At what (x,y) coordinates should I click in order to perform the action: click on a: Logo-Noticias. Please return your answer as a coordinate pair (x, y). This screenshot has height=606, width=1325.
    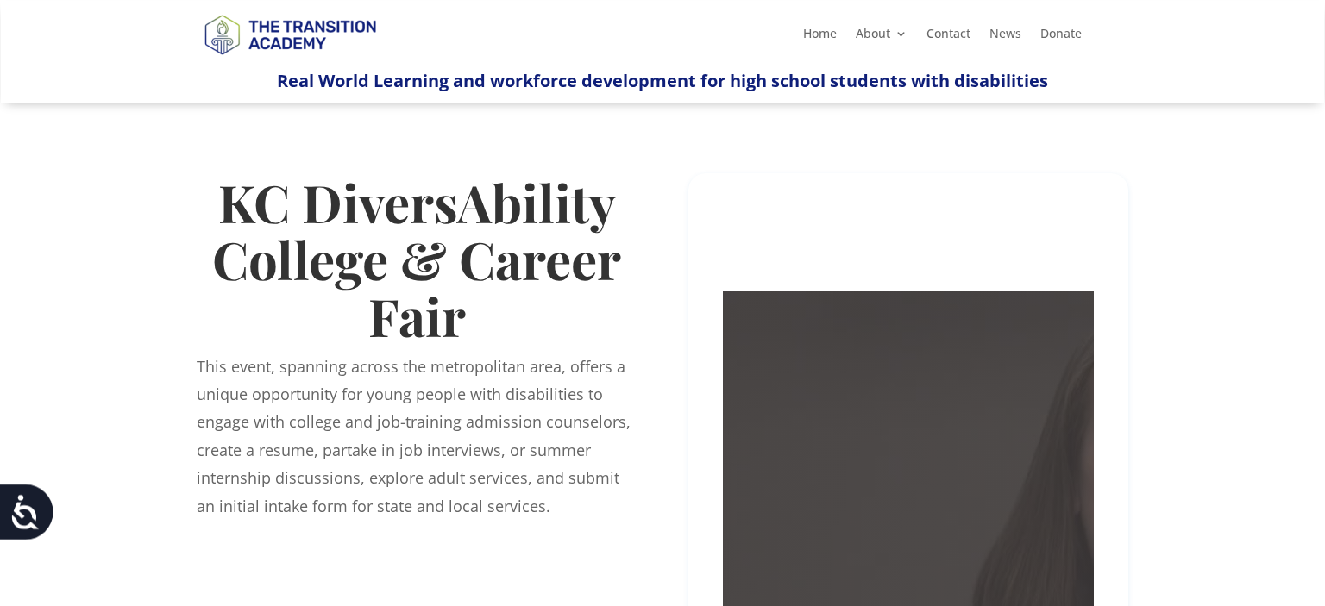
    Looking at the image, I should click on (290, 60).